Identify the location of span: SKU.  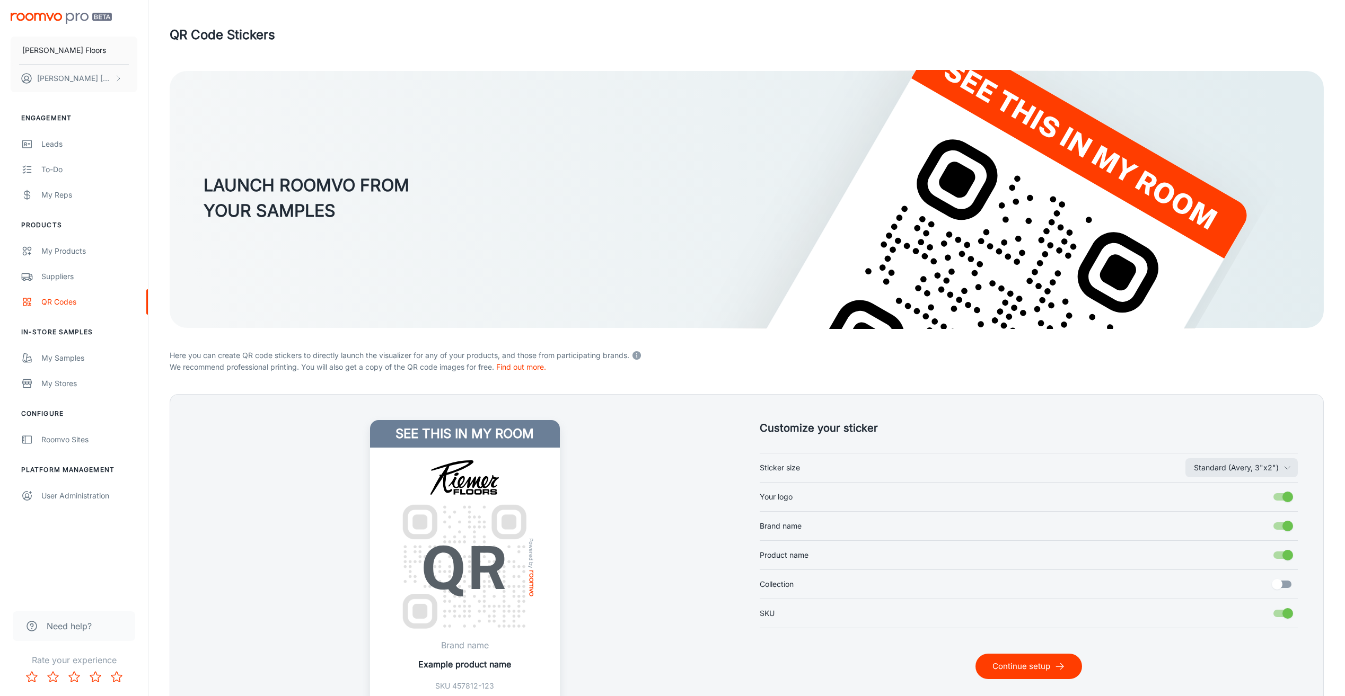
(767, 614).